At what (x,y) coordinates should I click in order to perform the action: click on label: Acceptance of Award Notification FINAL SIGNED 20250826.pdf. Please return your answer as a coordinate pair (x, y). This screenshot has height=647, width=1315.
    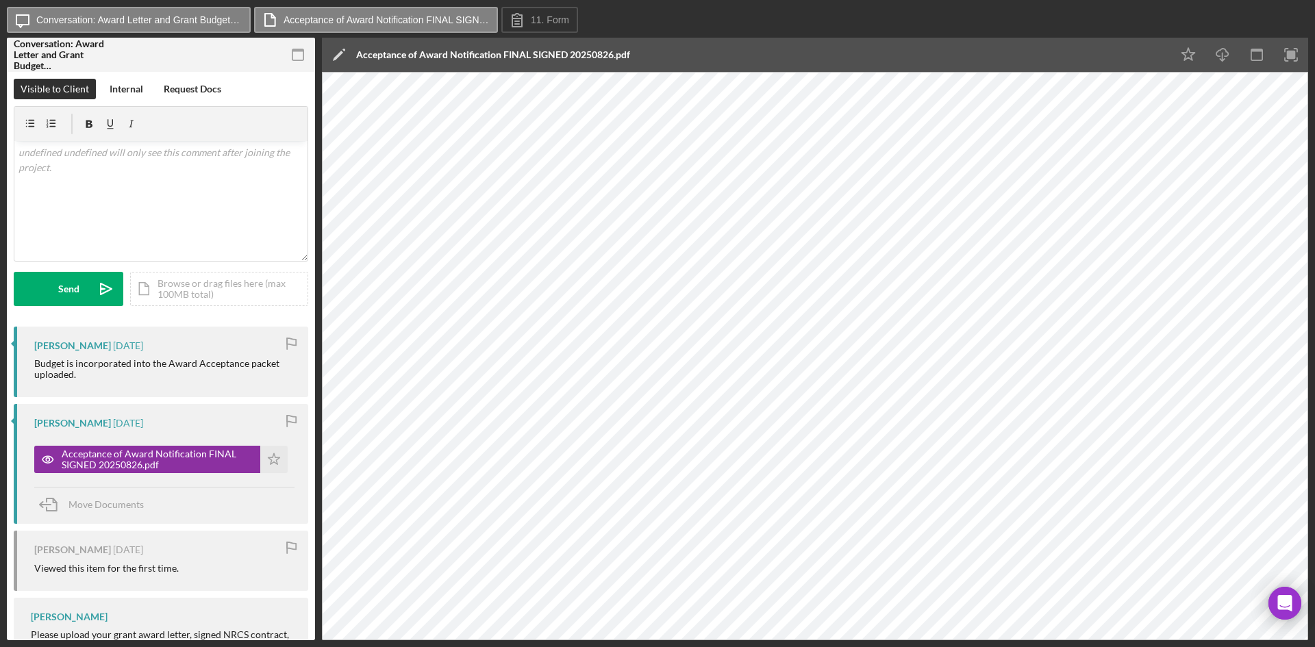
    Looking at the image, I should click on (386, 20).